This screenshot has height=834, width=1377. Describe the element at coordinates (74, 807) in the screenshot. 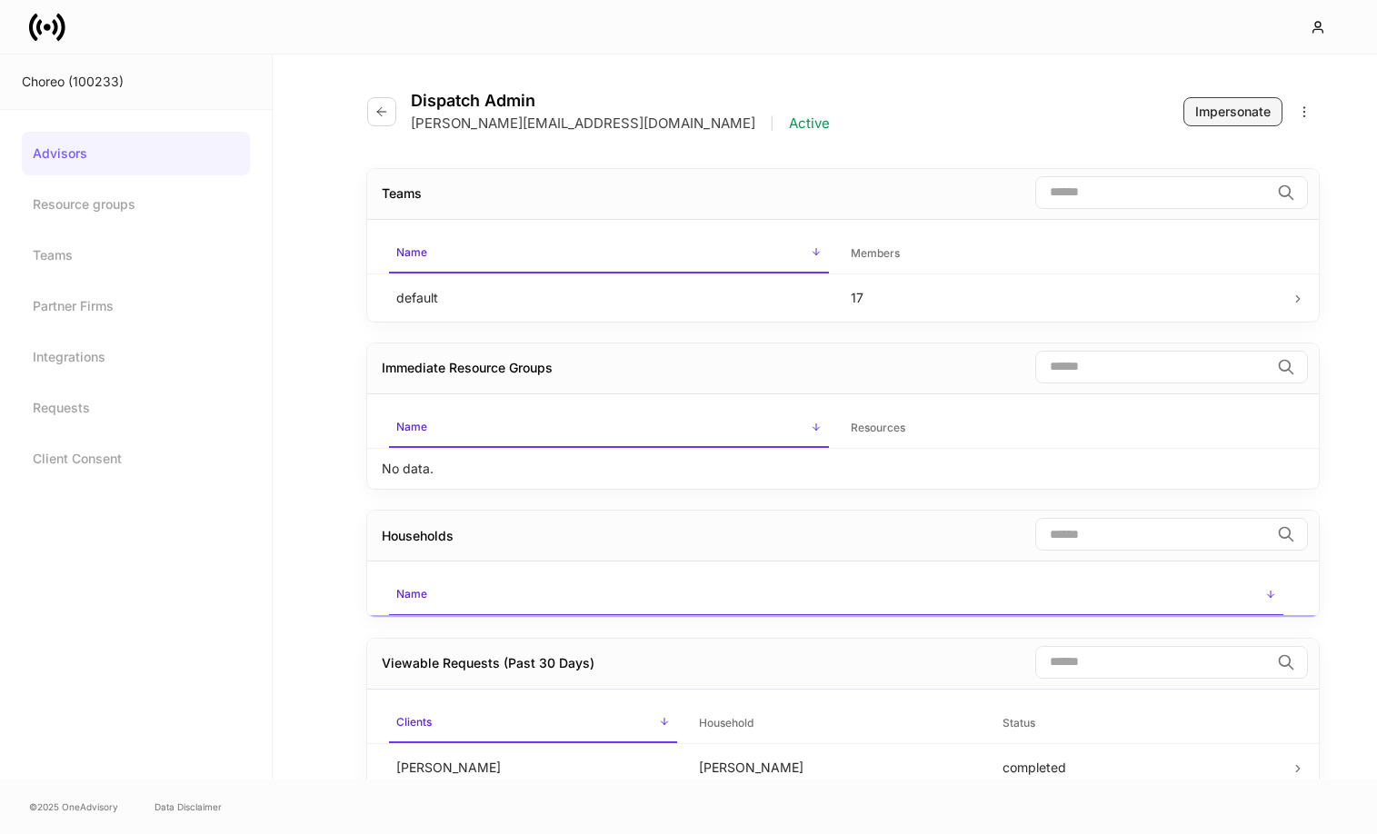

I see `span: © 2025 OneAdvisory` at that location.